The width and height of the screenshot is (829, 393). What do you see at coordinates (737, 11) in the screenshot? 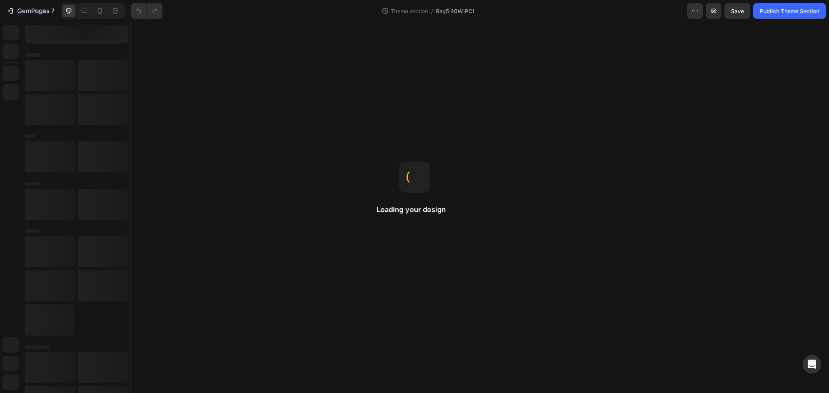
I see `button: Save` at bounding box center [737, 11].